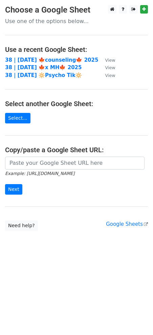 The width and height of the screenshot is (153, 335). Describe the element at coordinates (77, 21) in the screenshot. I see `p: Use one of the options below...` at that location.